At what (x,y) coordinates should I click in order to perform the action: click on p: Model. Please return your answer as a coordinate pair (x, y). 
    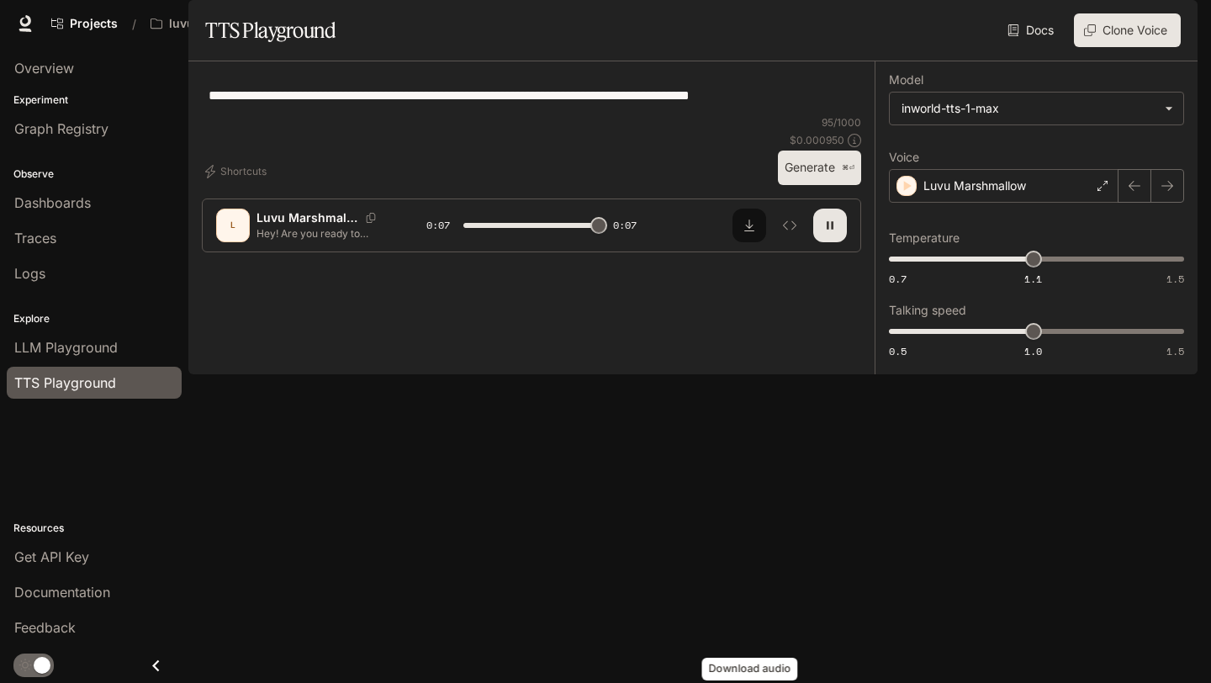
    Looking at the image, I should click on (906, 80).